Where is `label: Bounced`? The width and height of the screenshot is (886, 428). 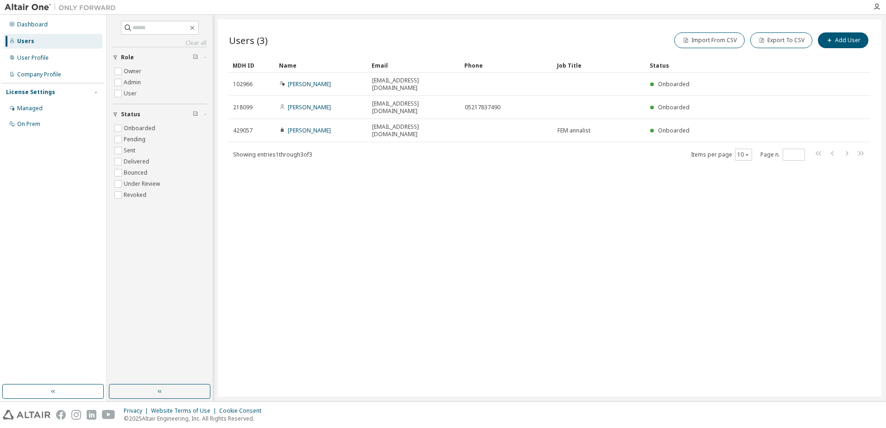
label: Bounced is located at coordinates (136, 173).